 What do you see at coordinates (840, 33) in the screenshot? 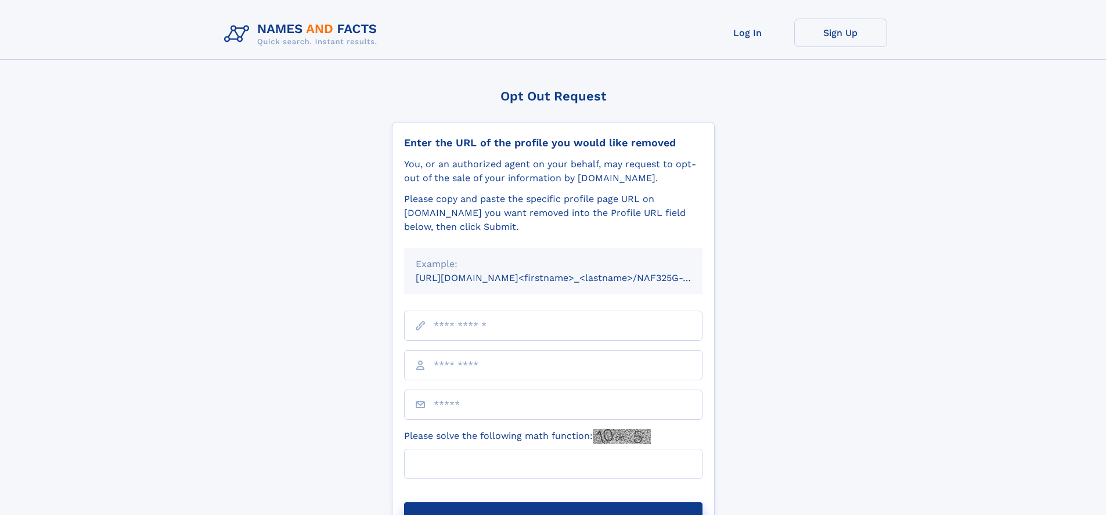
I see `a: Sign Up` at bounding box center [840, 33].